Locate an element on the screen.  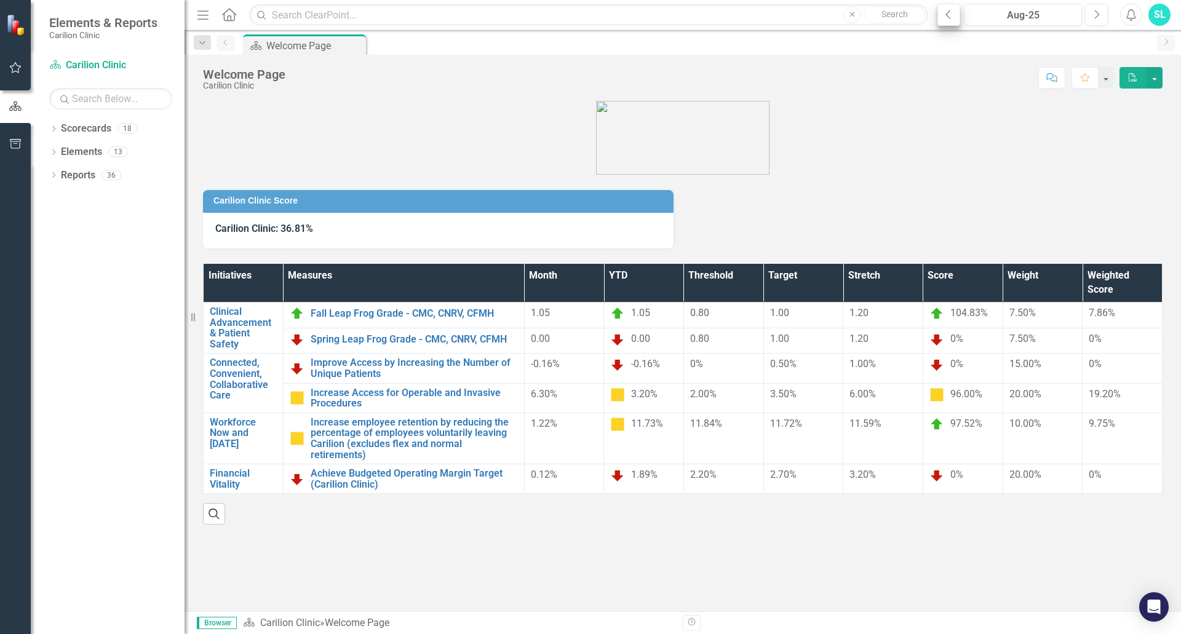
h3: Carilion Clinic Score is located at coordinates (440, 201).